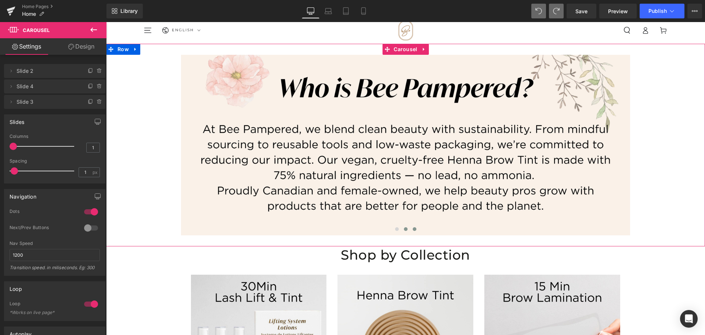 The height and width of the screenshot is (335, 705). I want to click on div: Columns, so click(55, 136).